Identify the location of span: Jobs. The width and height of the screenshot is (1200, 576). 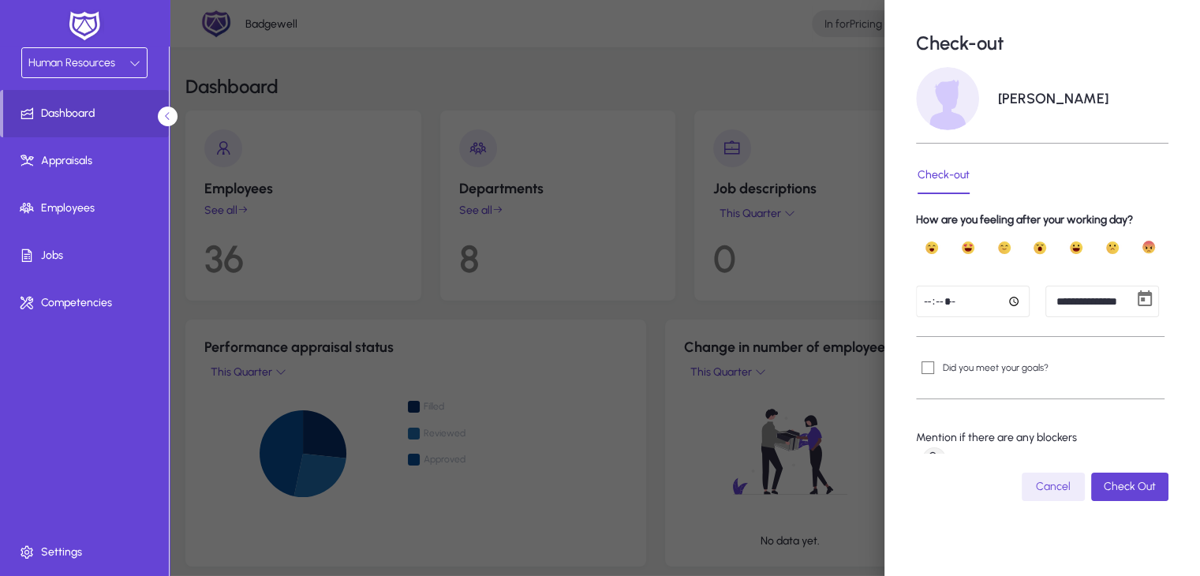
(88, 256).